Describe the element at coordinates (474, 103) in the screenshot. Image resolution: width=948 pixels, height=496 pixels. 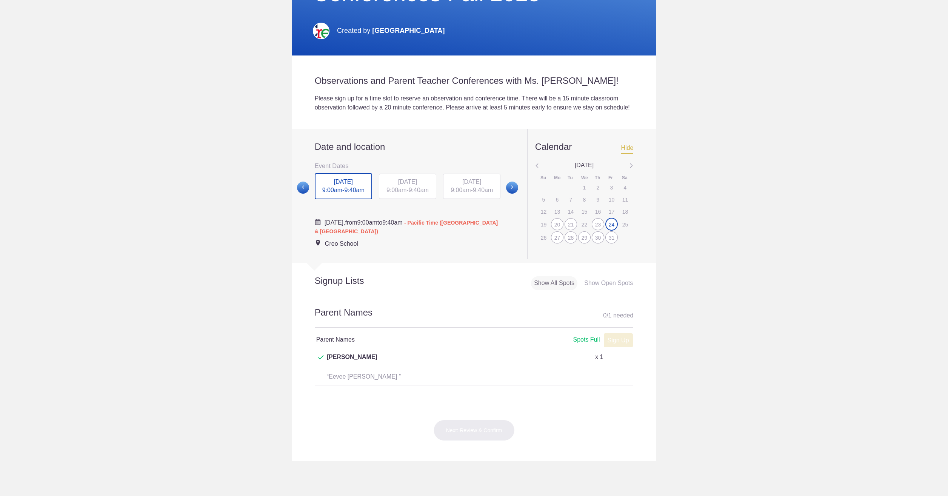
I see `div: Please sign up for a time slot to reserve an observation and conference time. There will be a 15 ...` at that location.